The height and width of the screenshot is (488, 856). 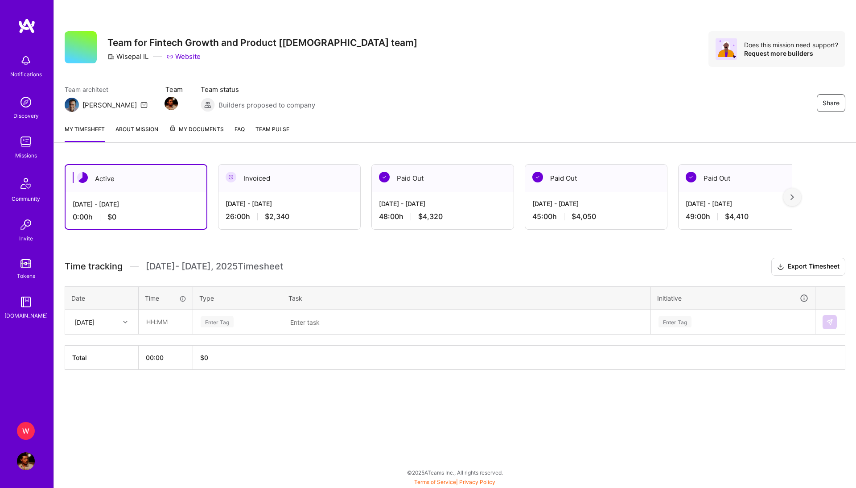 I want to click on span: $4,320, so click(x=430, y=216).